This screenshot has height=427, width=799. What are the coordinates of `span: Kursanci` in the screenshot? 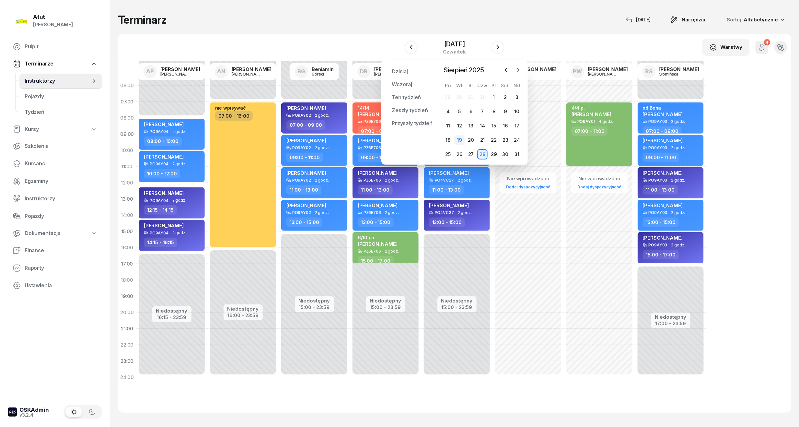 It's located at (61, 164).